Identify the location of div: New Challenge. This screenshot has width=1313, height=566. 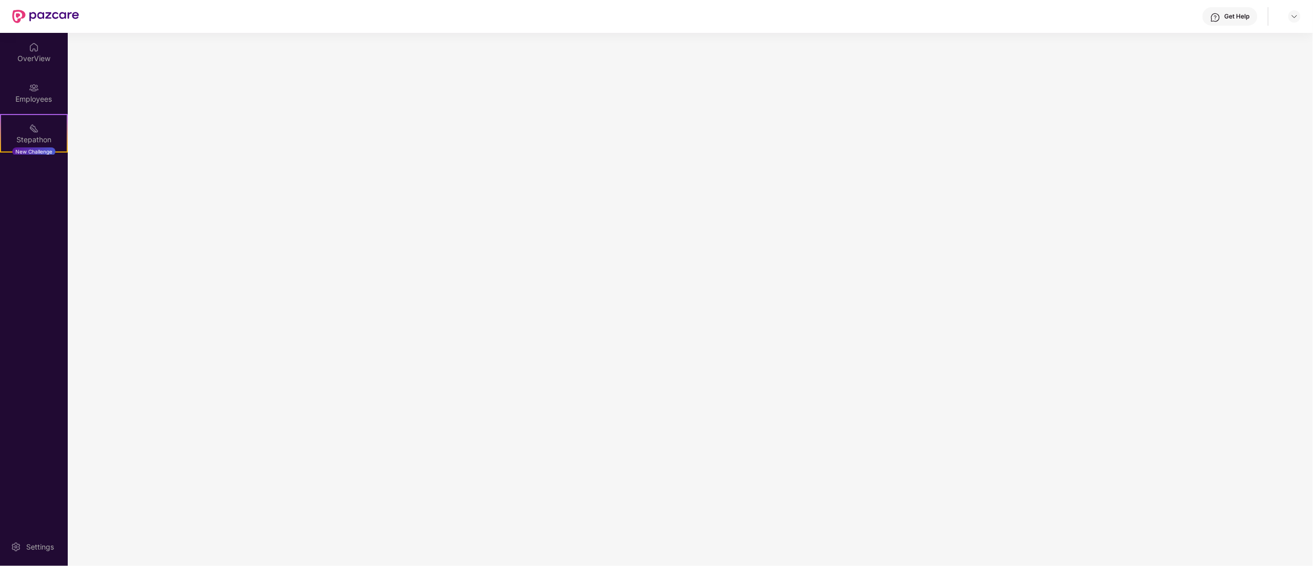
(34, 151).